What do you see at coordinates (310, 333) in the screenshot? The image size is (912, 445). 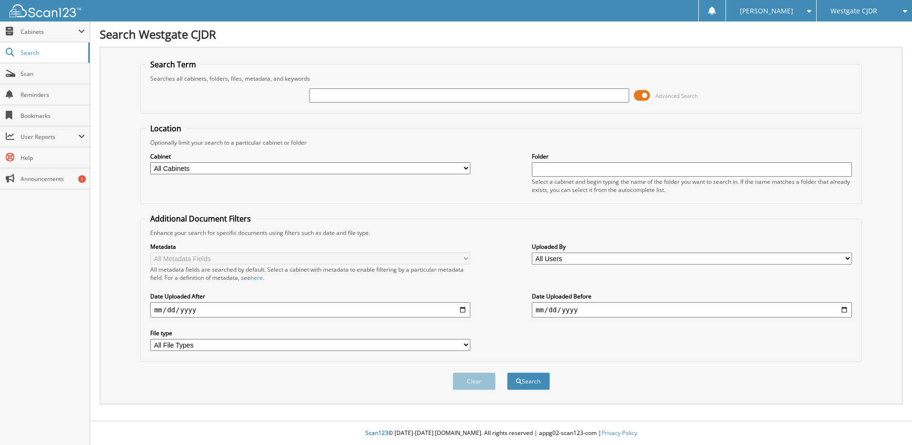 I see `label: File type` at bounding box center [310, 333].